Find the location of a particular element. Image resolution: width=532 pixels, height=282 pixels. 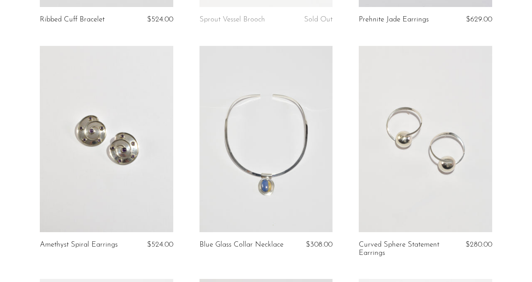

span: Sold Out is located at coordinates (318, 19).